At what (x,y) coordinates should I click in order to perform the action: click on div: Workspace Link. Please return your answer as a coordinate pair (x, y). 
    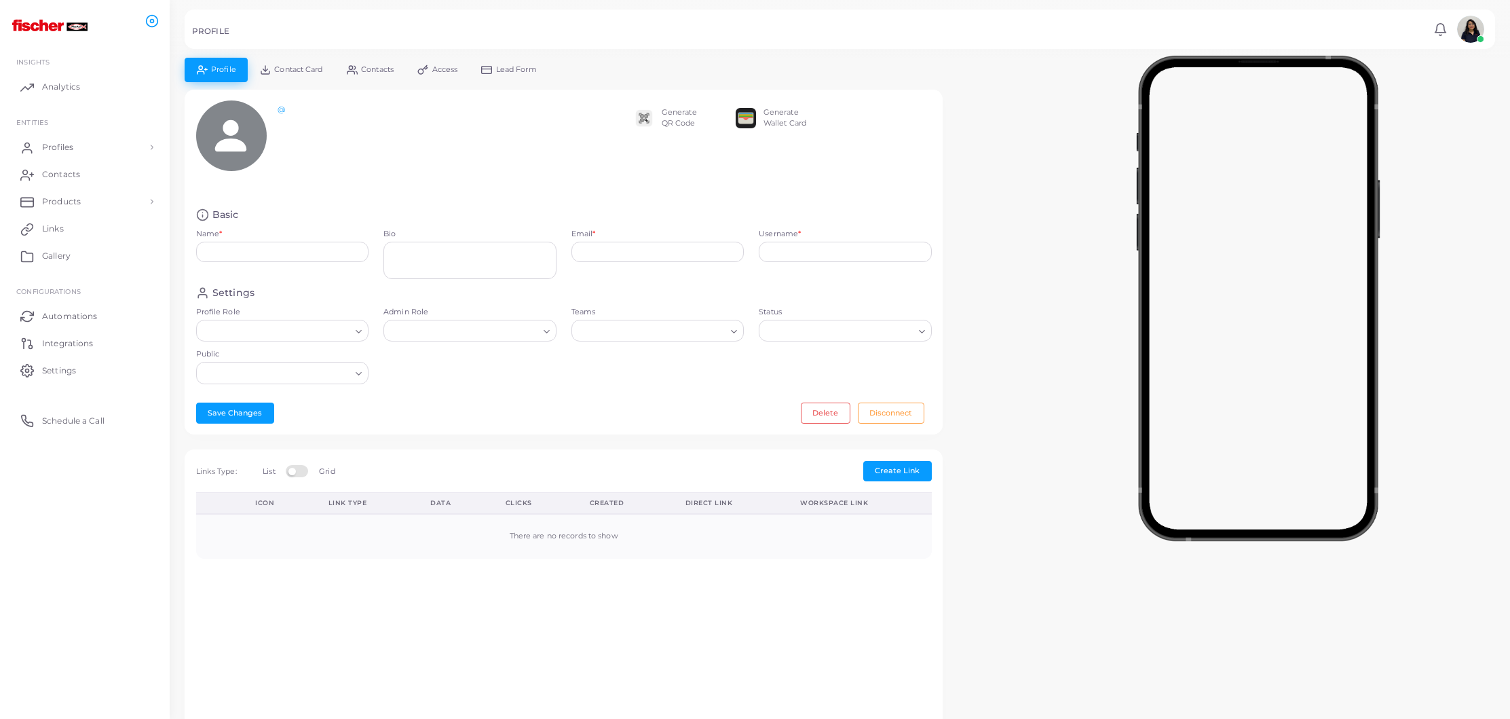
    Looking at the image, I should click on (858, 503).